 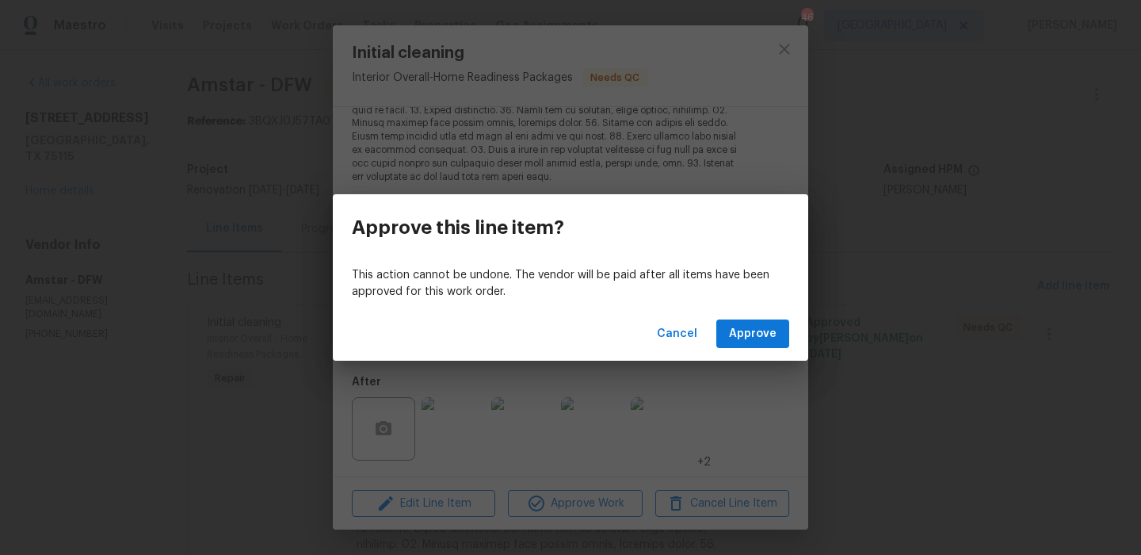 What do you see at coordinates (677, 334) in the screenshot?
I see `button: Cancel` at bounding box center [677, 334].